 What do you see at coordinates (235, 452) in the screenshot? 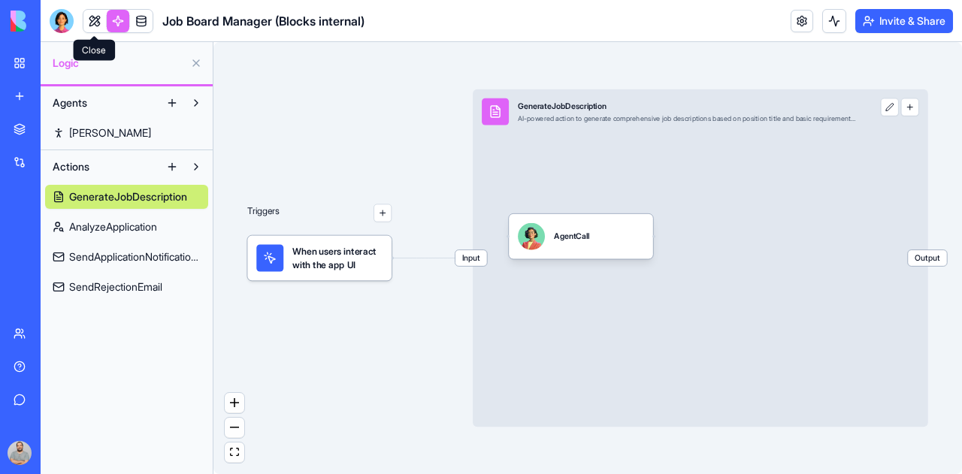
I see `button: fit view` at bounding box center [235, 452].